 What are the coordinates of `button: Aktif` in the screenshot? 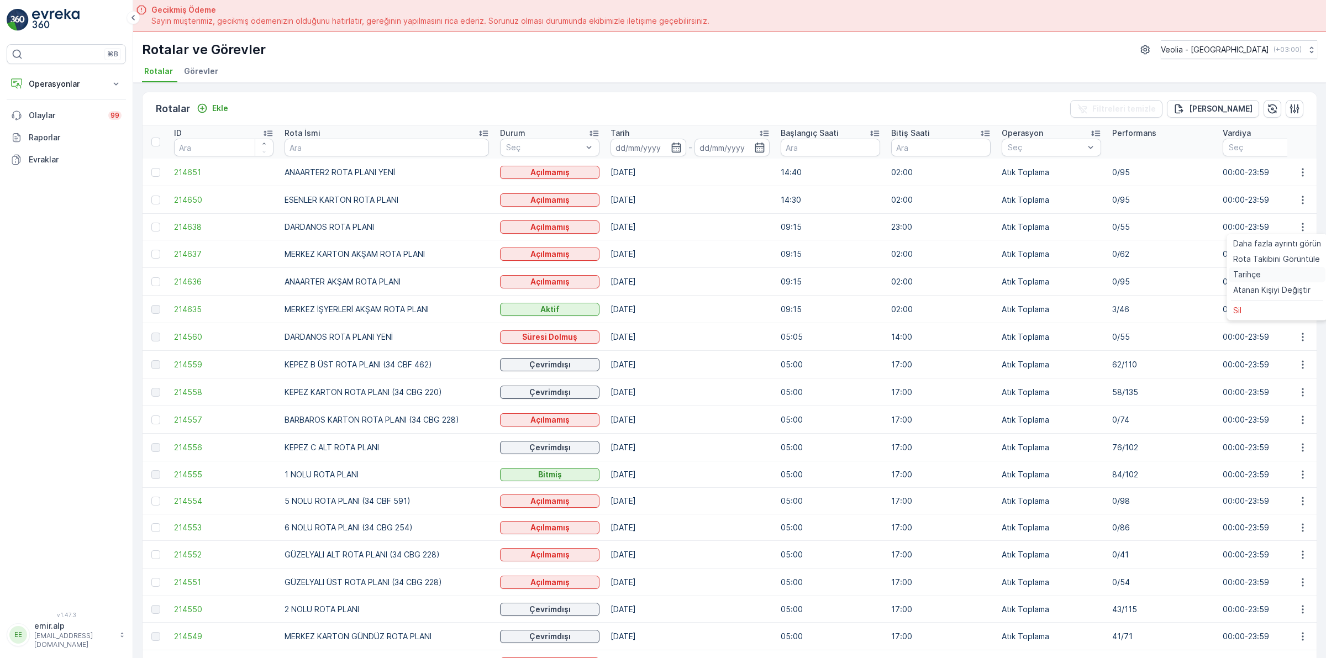 It's located at (550, 309).